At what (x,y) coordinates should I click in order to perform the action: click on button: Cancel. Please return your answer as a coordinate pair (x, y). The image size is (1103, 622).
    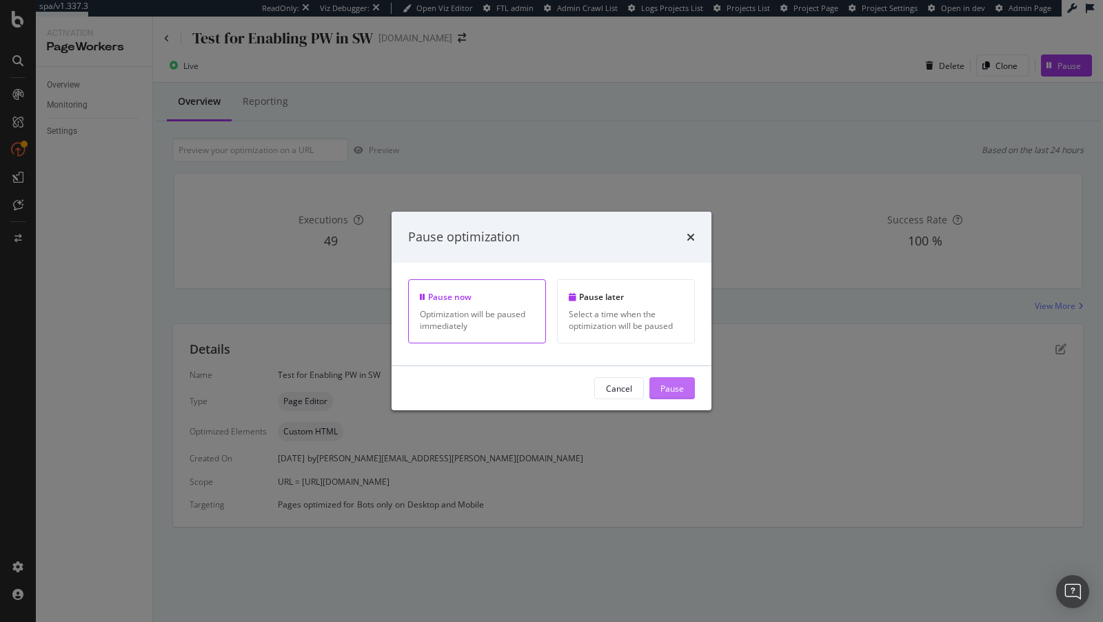
    Looking at the image, I should click on (619, 388).